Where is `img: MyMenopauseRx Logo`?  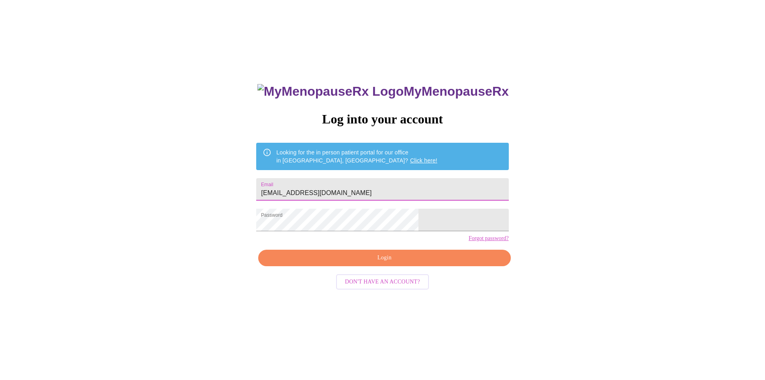
img: MyMenopauseRx Logo is located at coordinates (331, 91).